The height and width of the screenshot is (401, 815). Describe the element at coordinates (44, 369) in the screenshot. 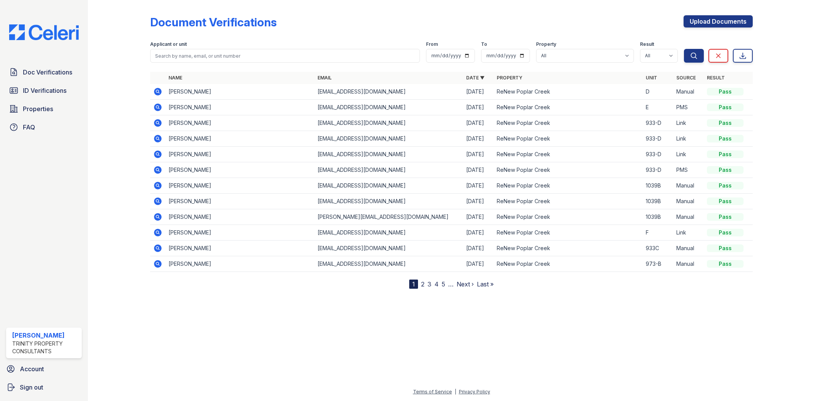

I see `a: Account` at that location.